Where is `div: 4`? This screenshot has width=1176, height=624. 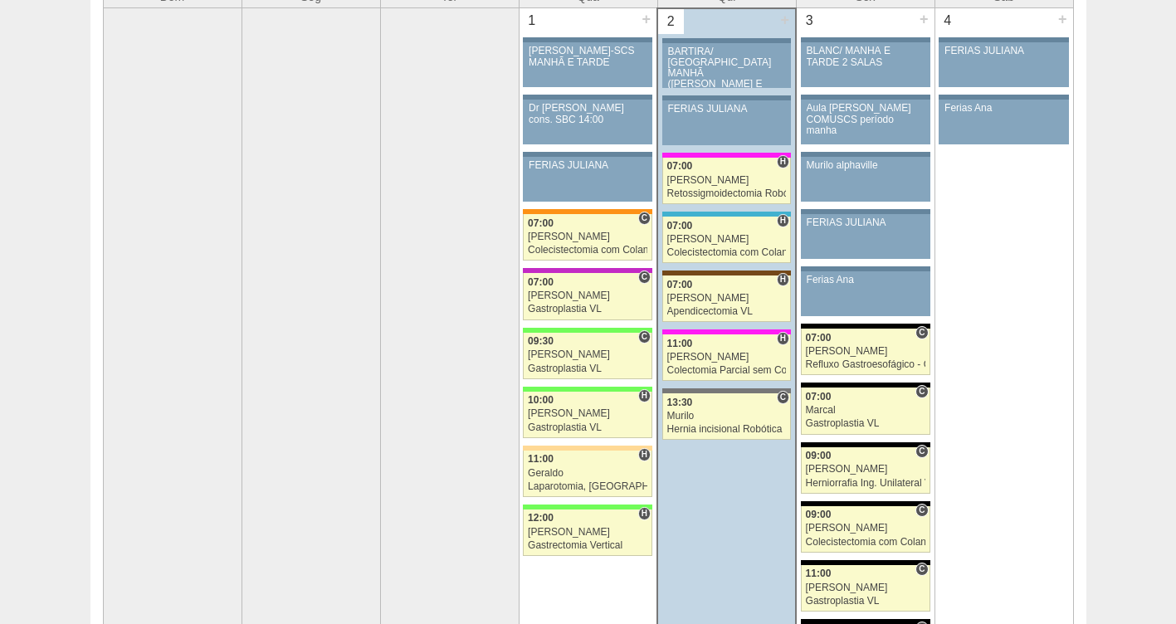
div: 4 is located at coordinates (948, 21).